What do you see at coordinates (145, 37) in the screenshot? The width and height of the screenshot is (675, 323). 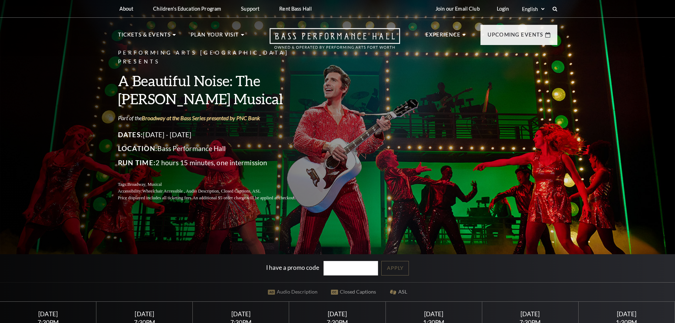 I see `p: Tickets & Events` at bounding box center [145, 37].